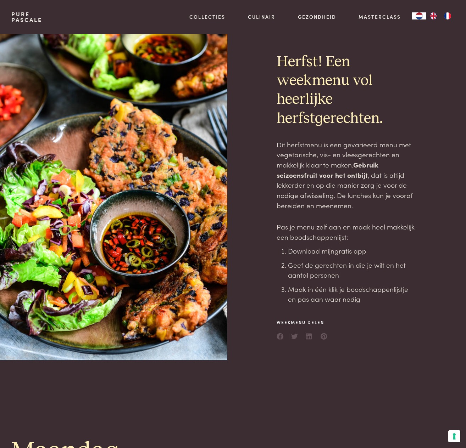 This screenshot has width=466, height=448. Describe the element at coordinates (352, 270) in the screenshot. I see `li: Geef de gerechten in die je wilt en het aantal personen` at that location.